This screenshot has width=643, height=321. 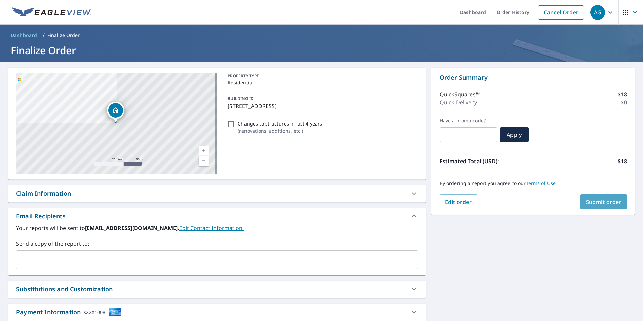 What do you see at coordinates (604, 202) in the screenshot?
I see `span: Submit order` at bounding box center [604, 202].